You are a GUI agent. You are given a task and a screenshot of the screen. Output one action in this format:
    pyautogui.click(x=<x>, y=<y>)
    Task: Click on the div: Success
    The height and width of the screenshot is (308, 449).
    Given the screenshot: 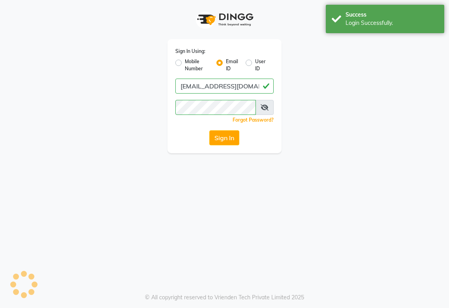 What is the action you would take?
    pyautogui.click(x=391, y=15)
    